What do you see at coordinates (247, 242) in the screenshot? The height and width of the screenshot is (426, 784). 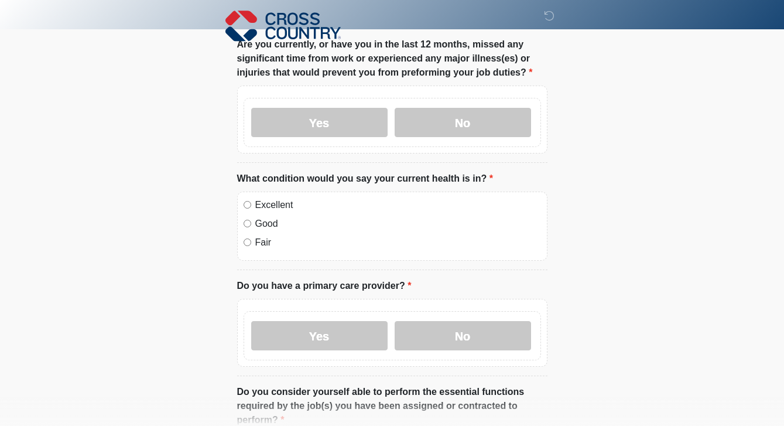 I see `input: Fair` at bounding box center [247, 242].